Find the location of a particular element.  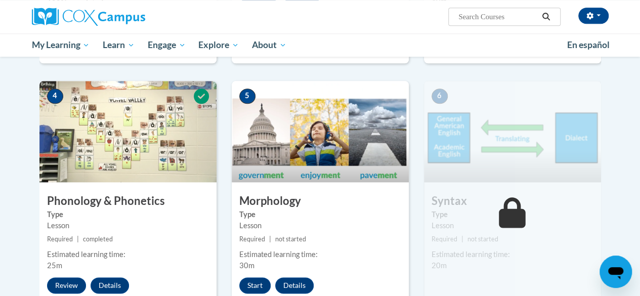

a: My Learning is located at coordinates (61, 45).